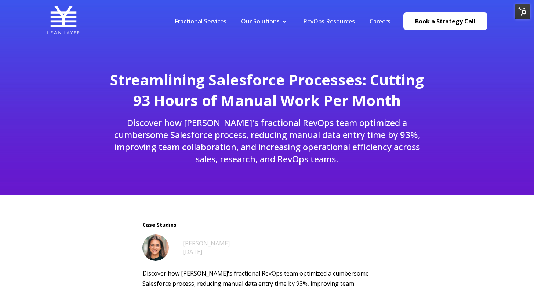 The image size is (534, 292). Describe the element at coordinates (267, 225) in the screenshot. I see `span: Case Studies` at that location.